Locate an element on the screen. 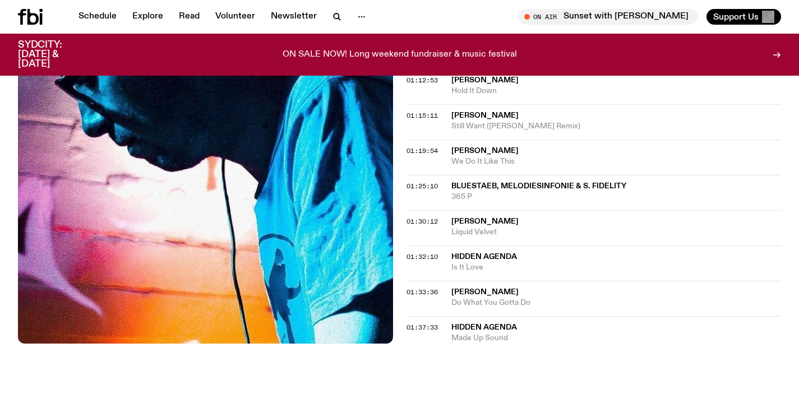 This screenshot has width=799, height=394. span: Hold It Down is located at coordinates (616, 91).